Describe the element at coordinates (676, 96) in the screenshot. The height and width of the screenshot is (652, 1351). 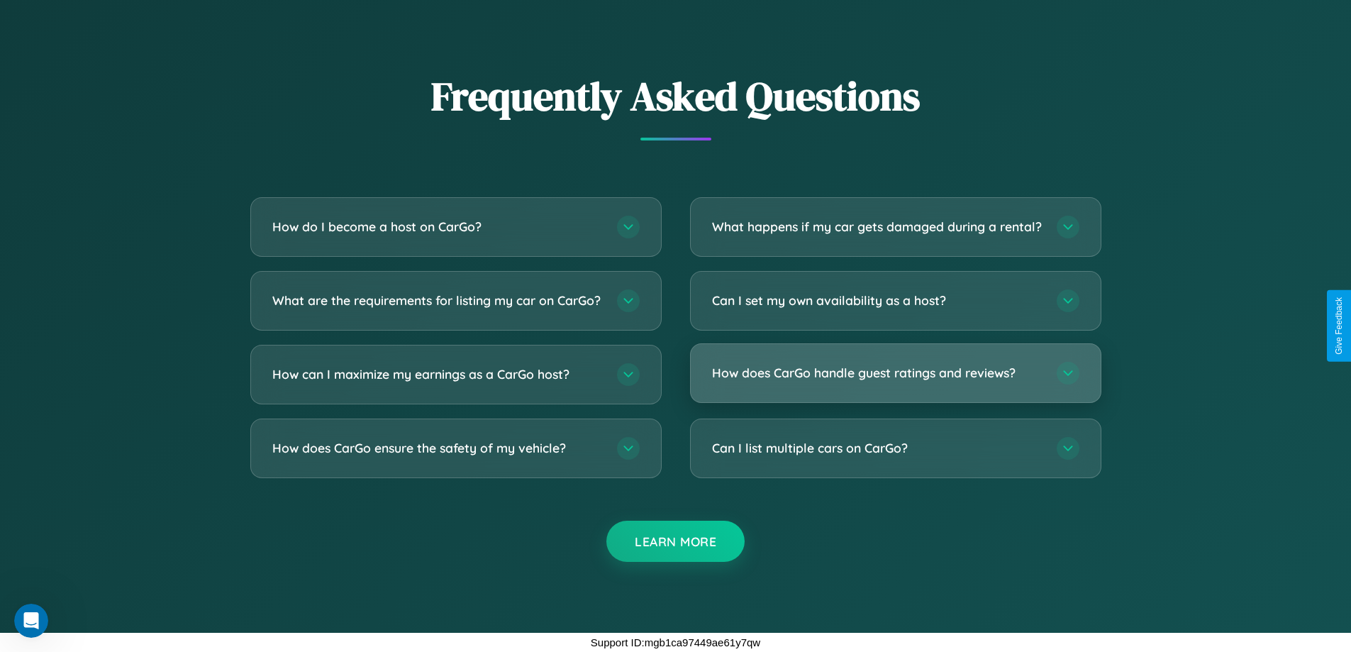
I see `h2: Frequently Asked Questions` at that location.